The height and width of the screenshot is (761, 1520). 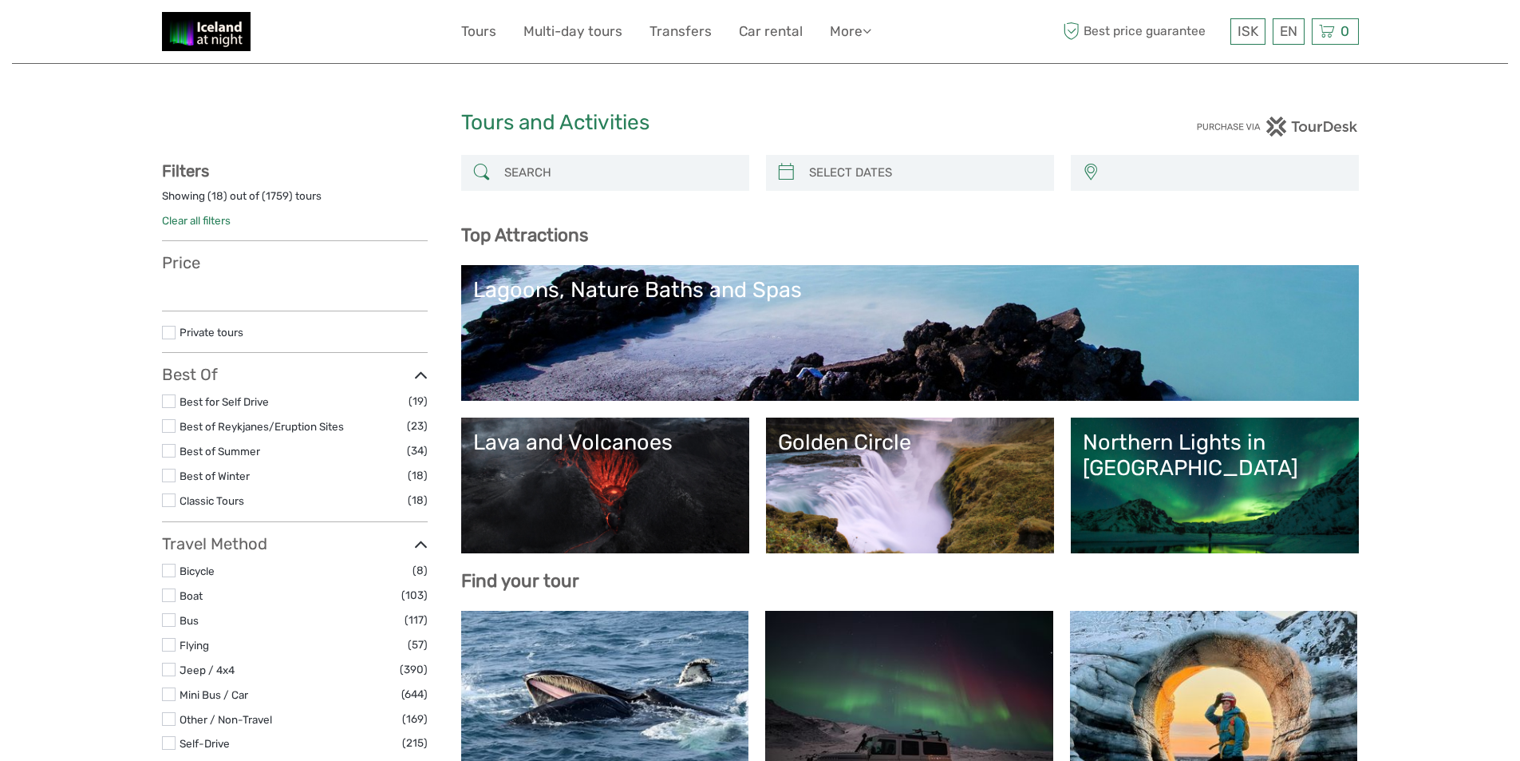 What do you see at coordinates (189, 620) in the screenshot?
I see `a: Bus` at bounding box center [189, 620].